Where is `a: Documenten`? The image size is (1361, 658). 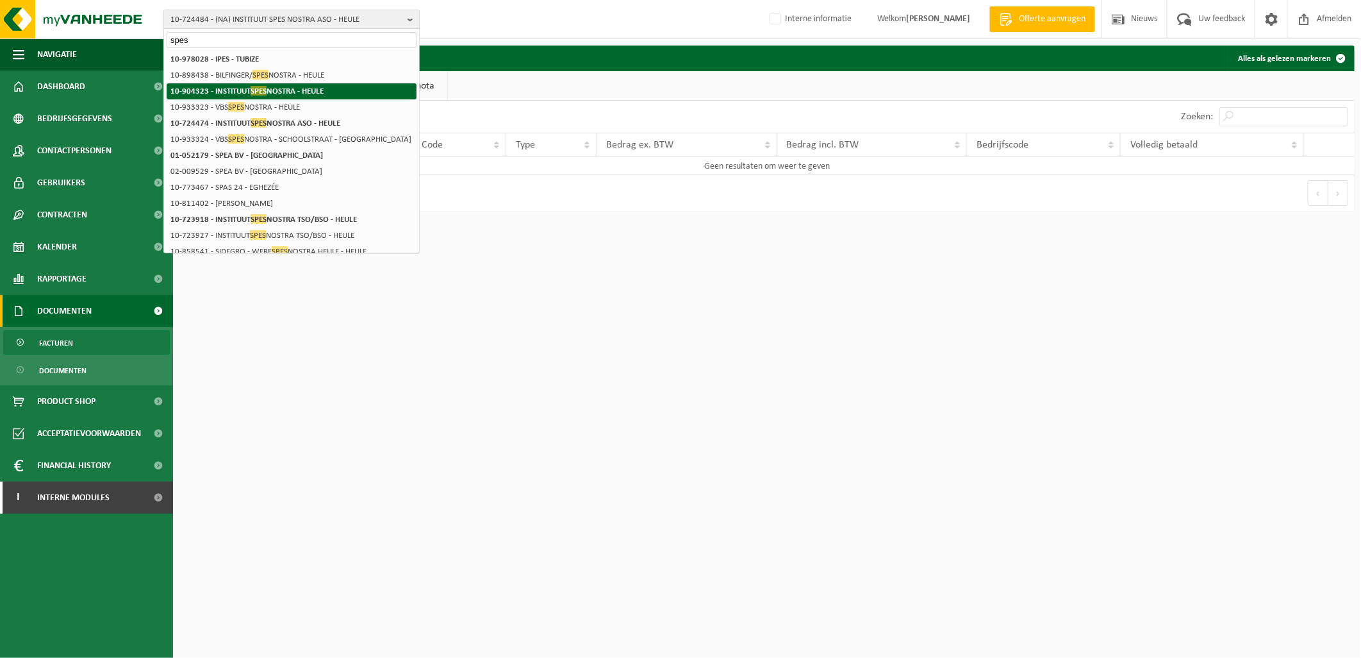 a: Documenten is located at coordinates (87, 370).